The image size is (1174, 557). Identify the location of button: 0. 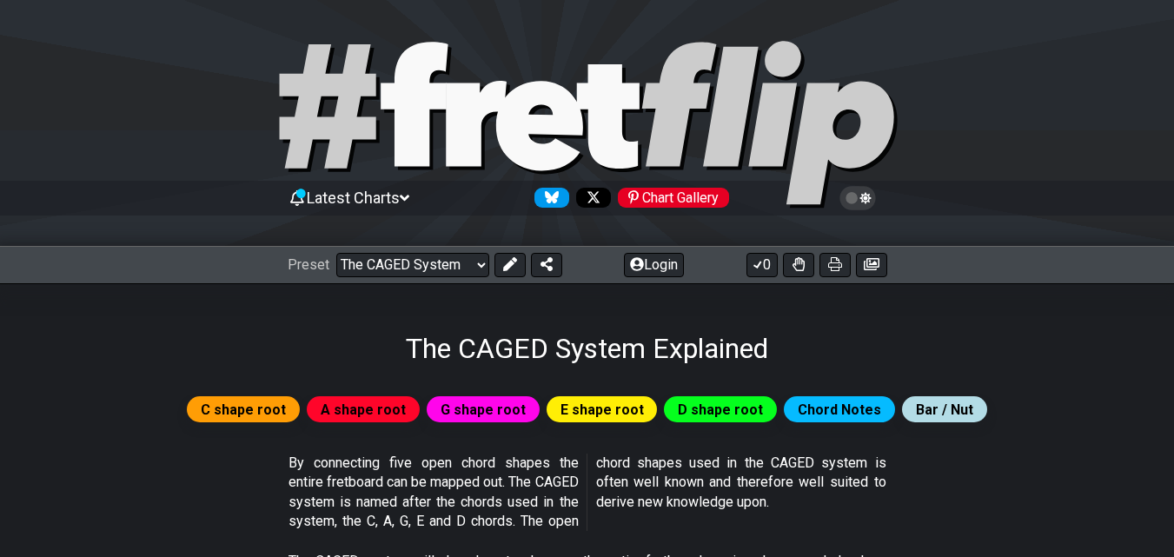
(762, 265).